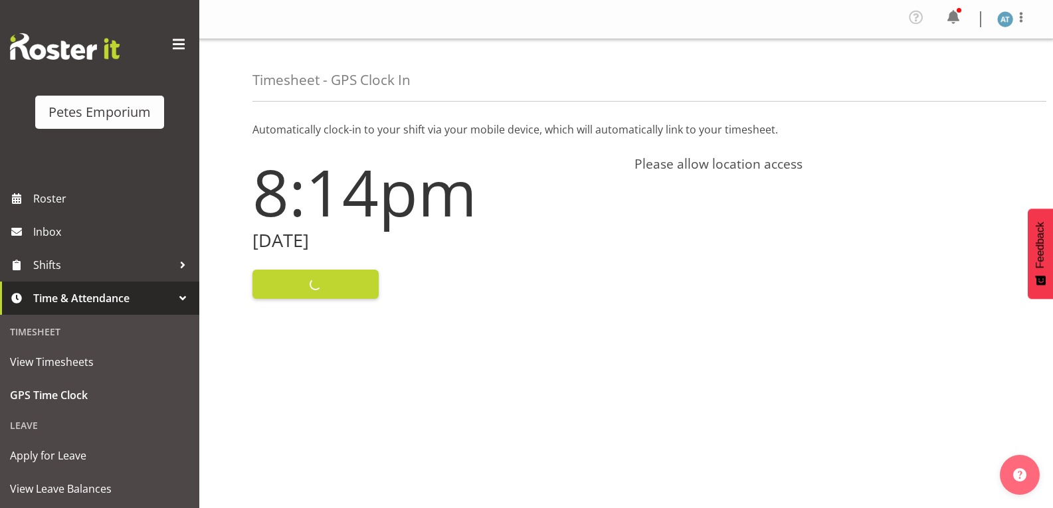 The height and width of the screenshot is (508, 1053). Describe the element at coordinates (113, 199) in the screenshot. I see `span: Roster` at that location.